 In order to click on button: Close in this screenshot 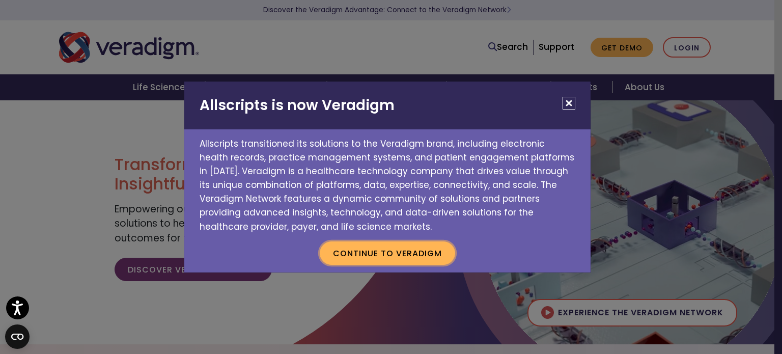, I will do `click(569, 103)`.